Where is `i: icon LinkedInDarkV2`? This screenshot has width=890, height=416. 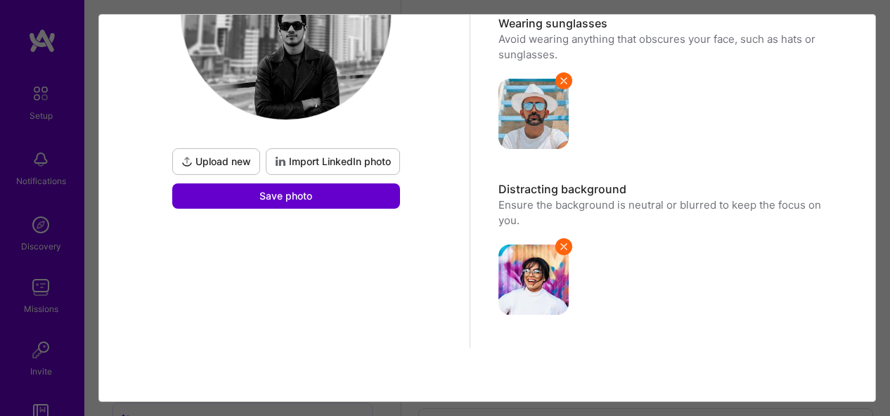
i: icon LinkedInDarkV2 is located at coordinates (280, 162).